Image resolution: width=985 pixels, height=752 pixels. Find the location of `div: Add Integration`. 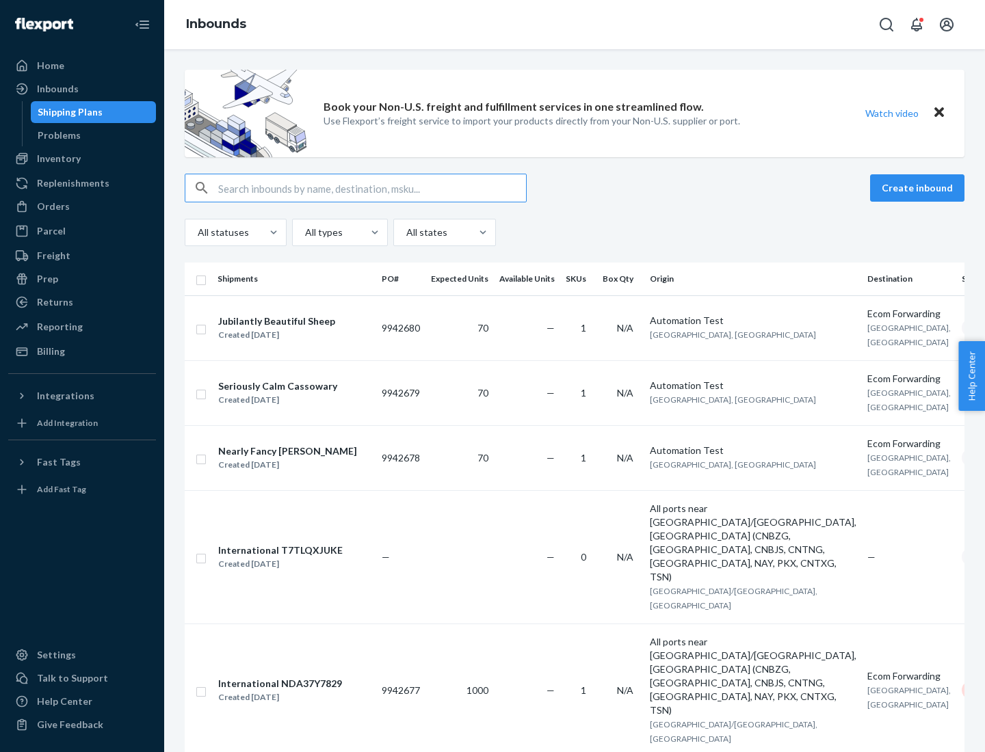

div: Add Integration is located at coordinates (67, 423).